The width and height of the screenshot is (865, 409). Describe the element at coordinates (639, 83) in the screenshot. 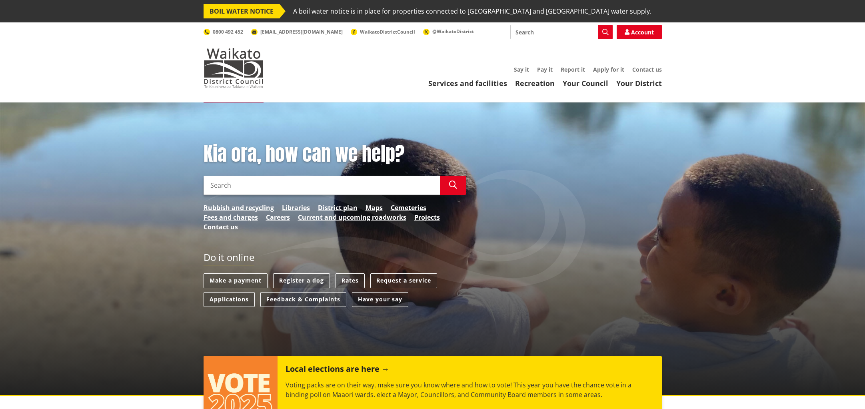

I see `a: Your District` at that location.